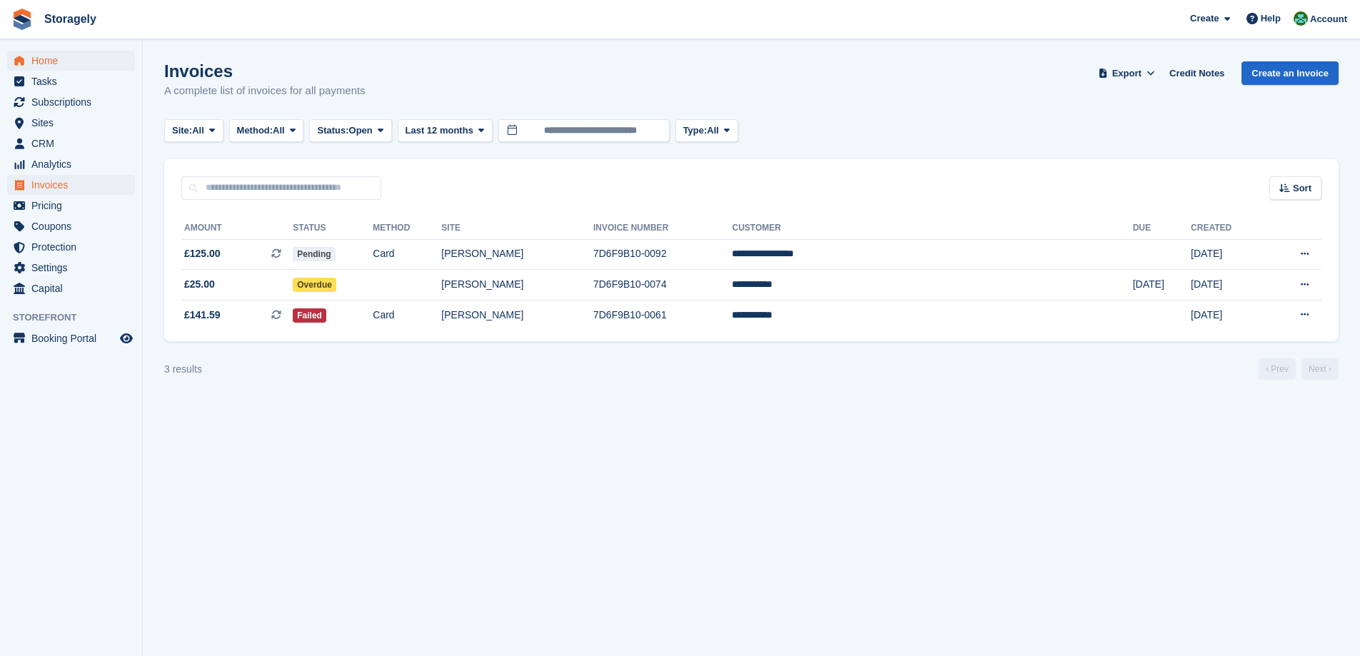  I want to click on p: A complete list of invoices for all payments, so click(265, 91).